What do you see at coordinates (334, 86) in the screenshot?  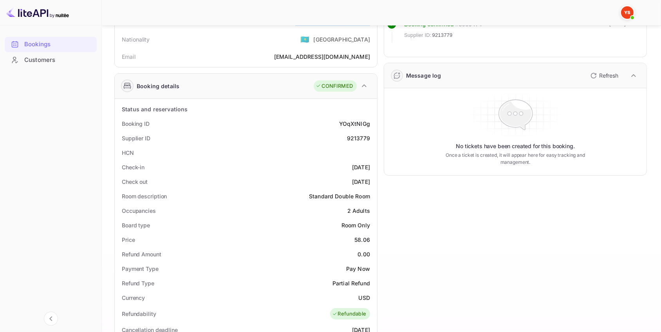 I see `div: CONFIRMED` at bounding box center [334, 86].